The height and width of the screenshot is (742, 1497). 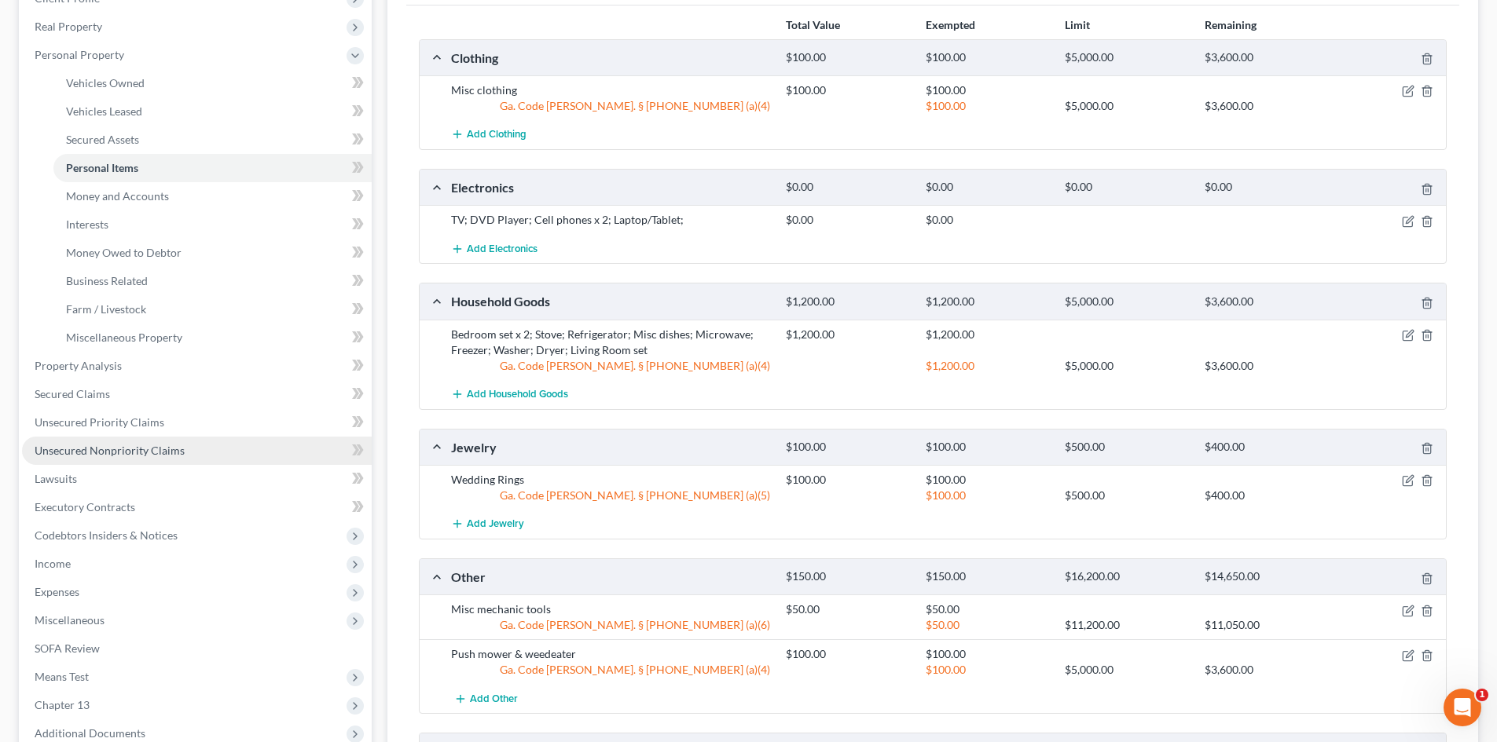 What do you see at coordinates (117, 196) in the screenshot?
I see `span: Money and Accounts` at bounding box center [117, 196].